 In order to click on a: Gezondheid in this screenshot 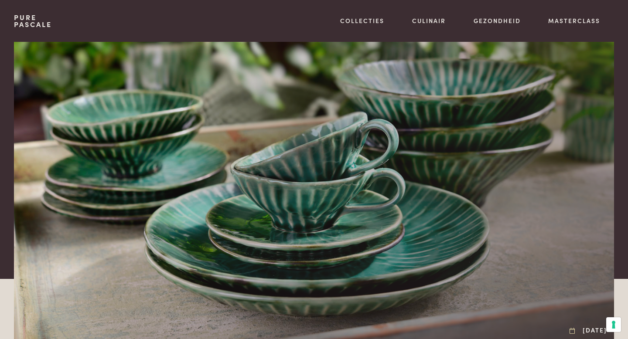, I will do `click(497, 20)`.